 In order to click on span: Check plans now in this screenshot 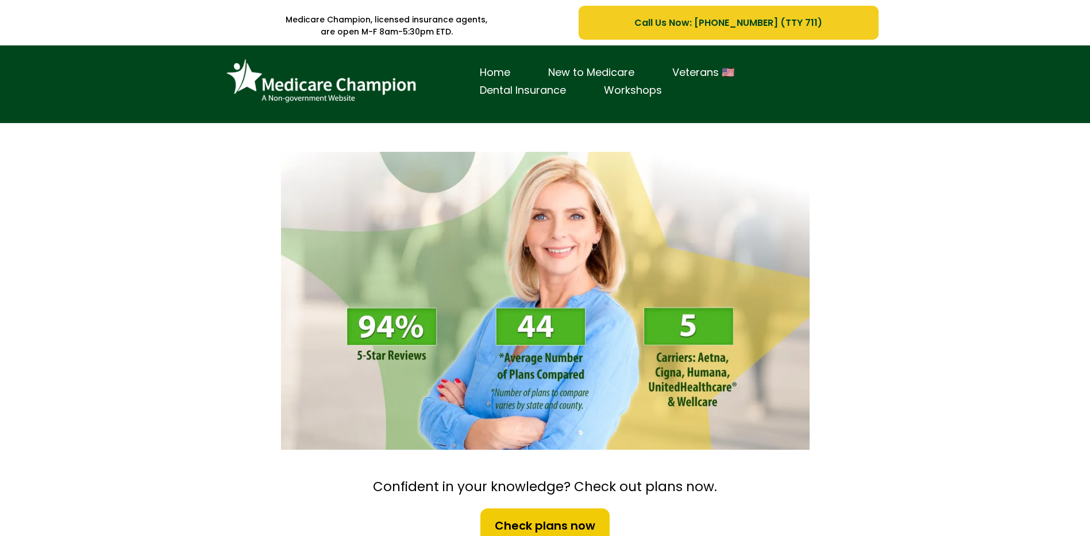, I will do `click(545, 525)`.